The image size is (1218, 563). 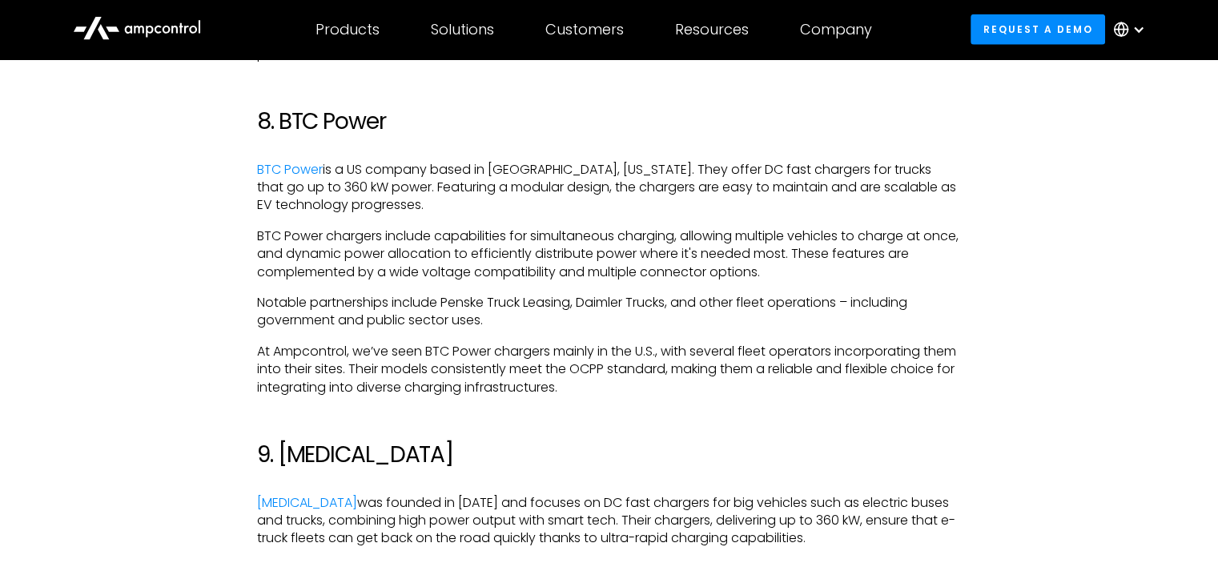 I want to click on div: Products, so click(x=348, y=30).